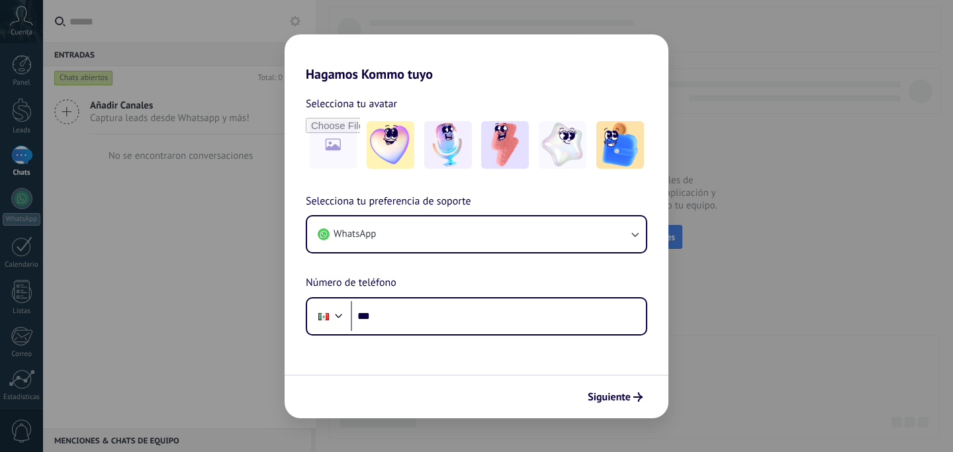 This screenshot has width=953, height=452. Describe the element at coordinates (615, 397) in the screenshot. I see `button: Siguiente` at that location.